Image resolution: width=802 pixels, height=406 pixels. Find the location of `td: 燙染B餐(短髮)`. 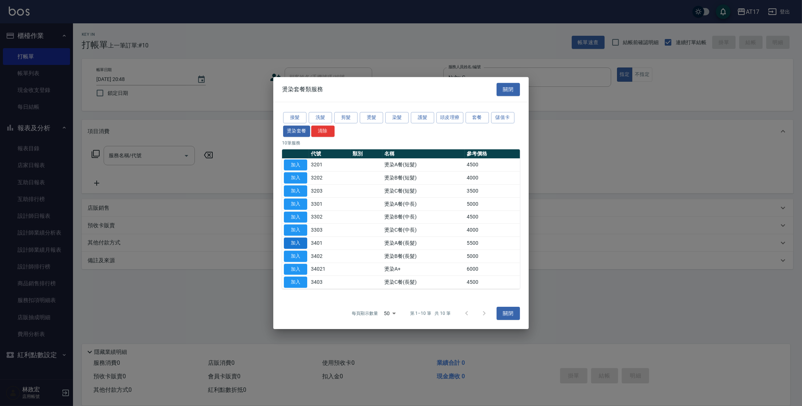

td: 燙染B餐(短髮) is located at coordinates (424, 178).